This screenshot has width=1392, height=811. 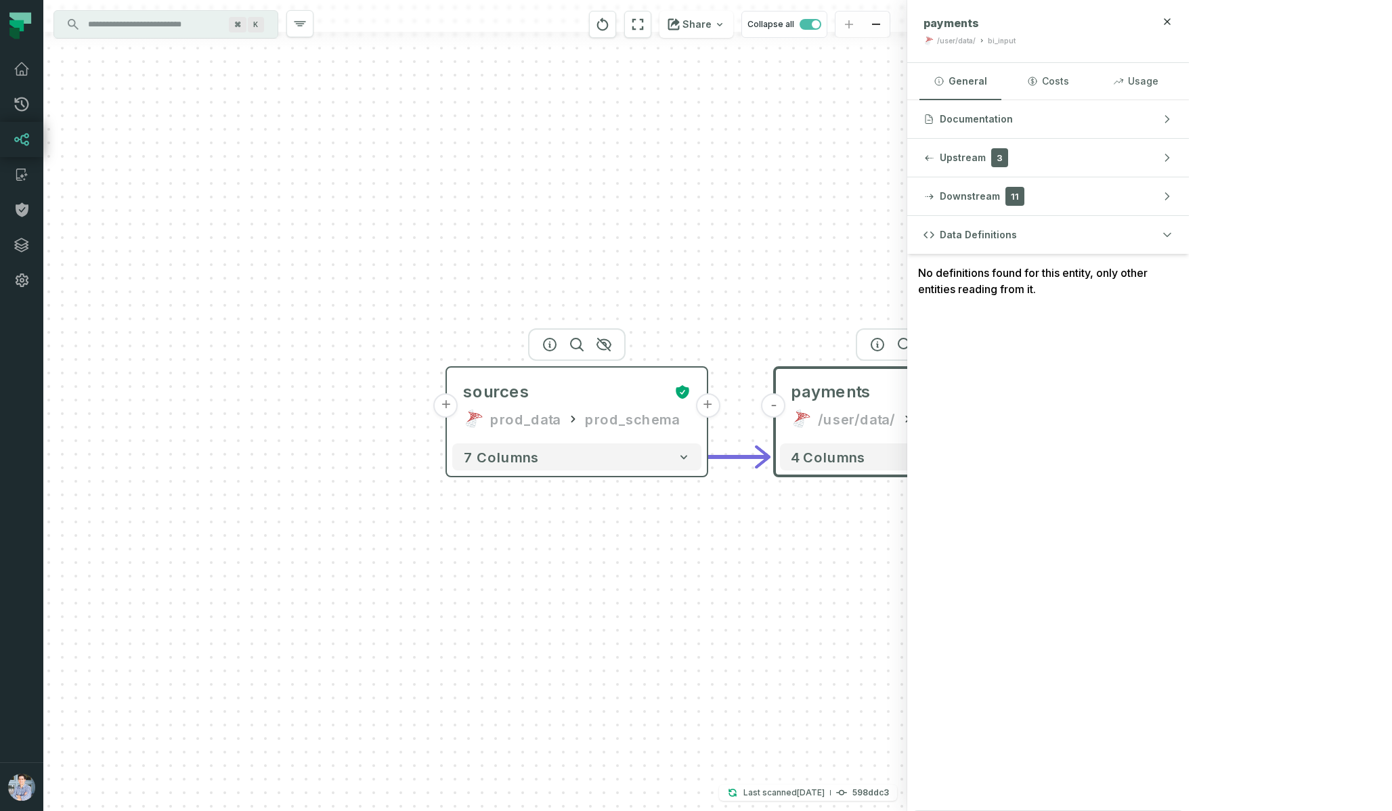 What do you see at coordinates (870, 793) in the screenshot?
I see `h4: 598ddc3` at bounding box center [870, 793].